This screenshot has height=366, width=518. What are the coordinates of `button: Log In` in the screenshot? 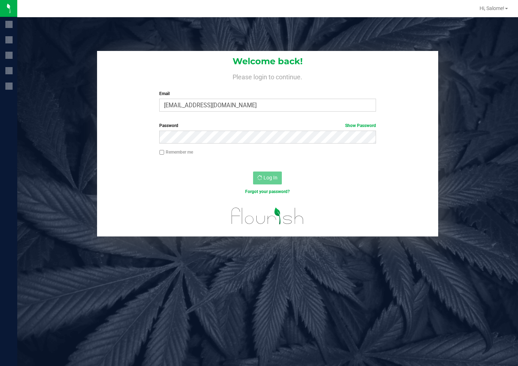 It's located at (267, 178).